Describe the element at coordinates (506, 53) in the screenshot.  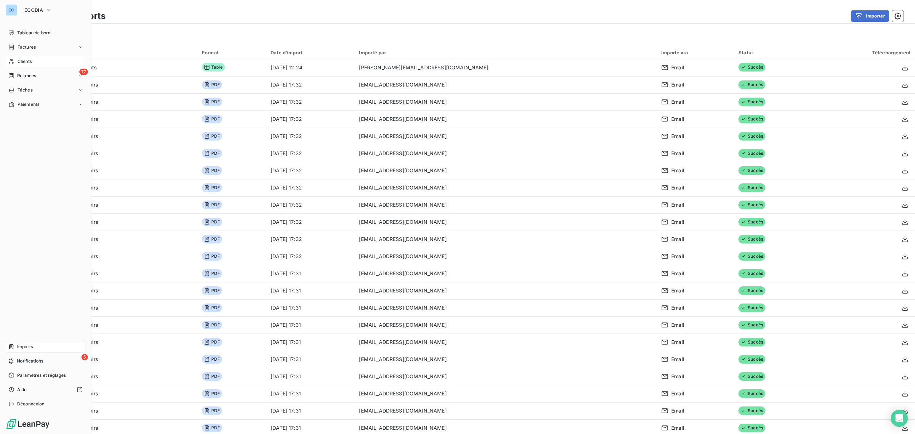
I see `div: Importé par` at that location.